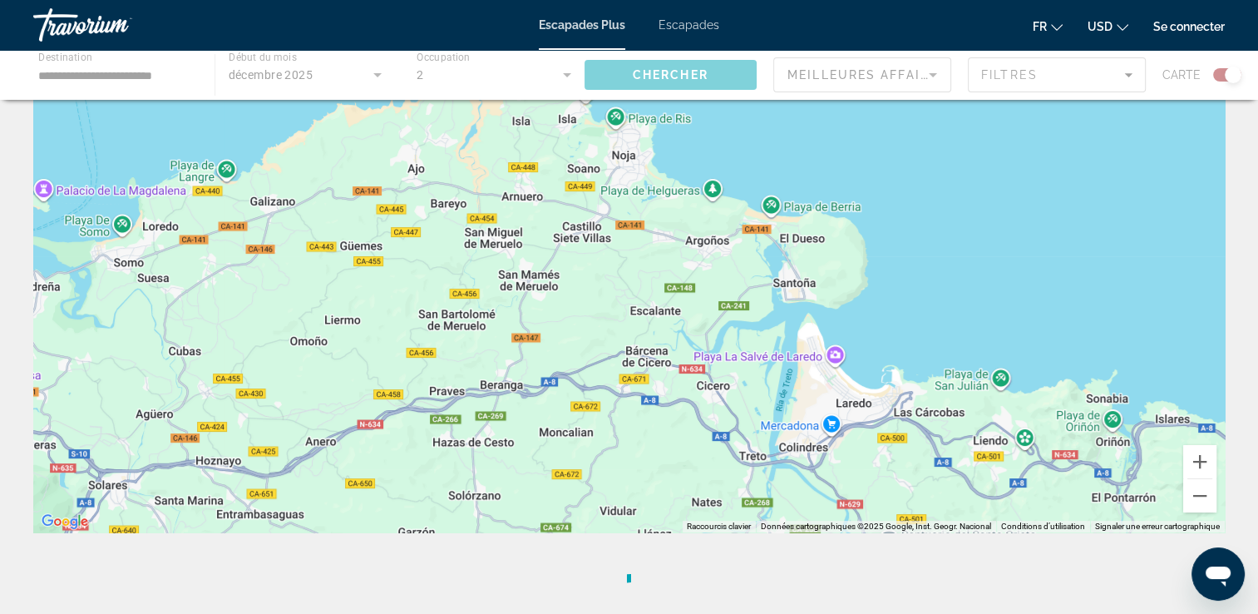 Image resolution: width=1258 pixels, height=614 pixels. What do you see at coordinates (65, 521) in the screenshot?
I see `a: Ouvrir cette zone dans Google Maps (dans une nouvelle fenêtre)` at bounding box center [65, 521].